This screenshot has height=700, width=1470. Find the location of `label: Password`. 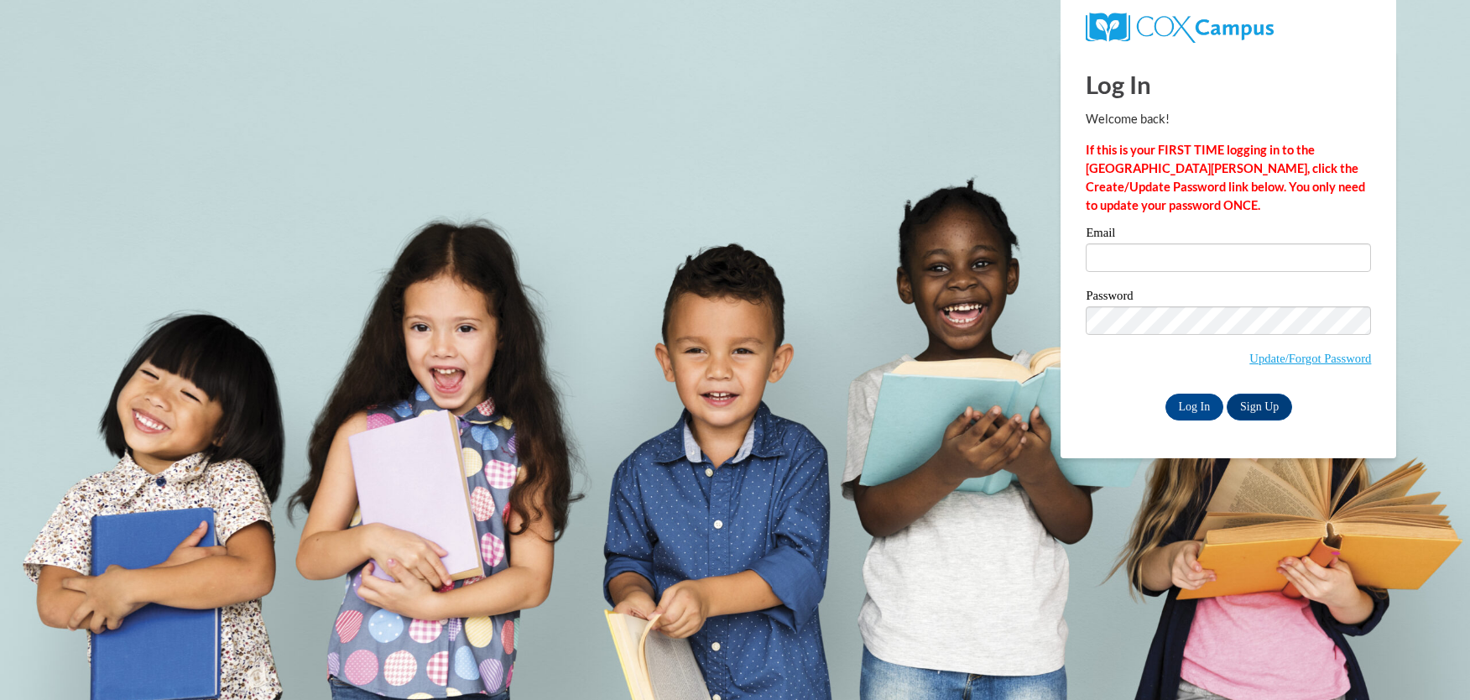

label: Password is located at coordinates (1229, 298).